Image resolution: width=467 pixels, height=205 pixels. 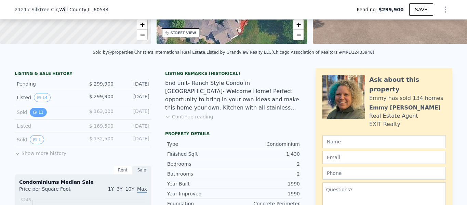 I want to click on div: Year Improved, so click(x=200, y=194).